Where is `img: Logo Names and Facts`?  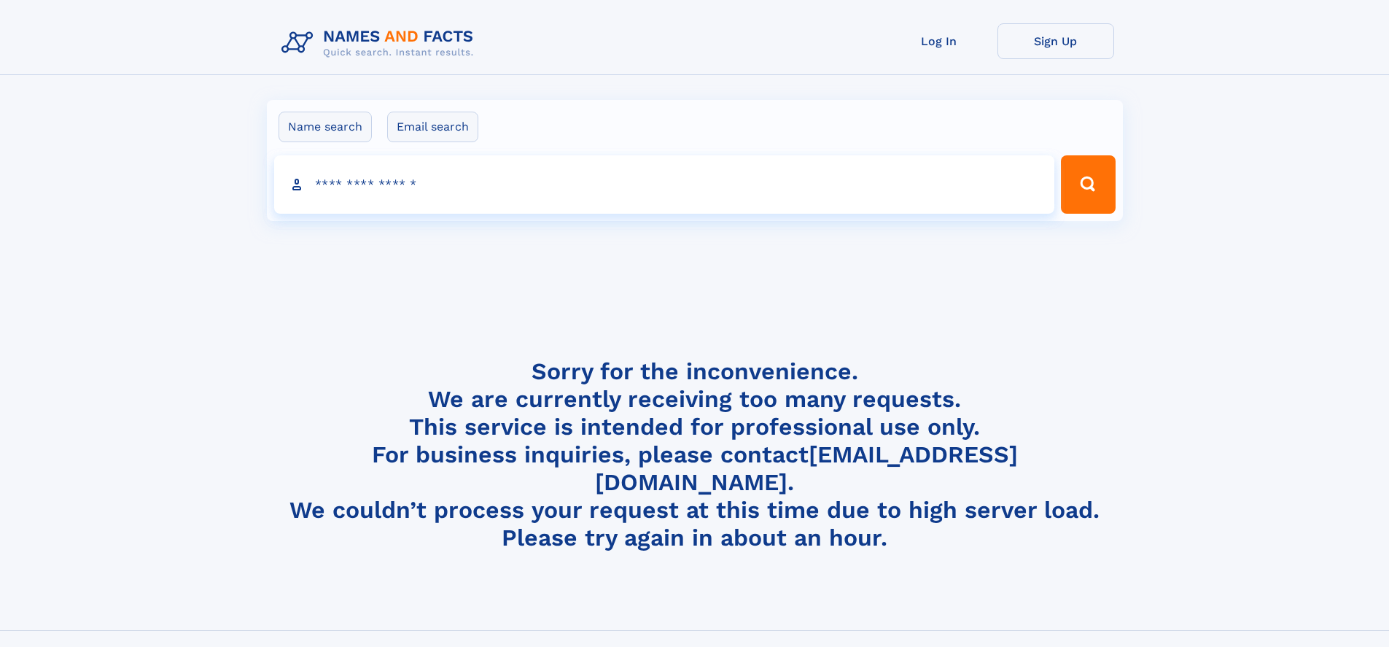 img: Logo Names and Facts is located at coordinates (381, 43).